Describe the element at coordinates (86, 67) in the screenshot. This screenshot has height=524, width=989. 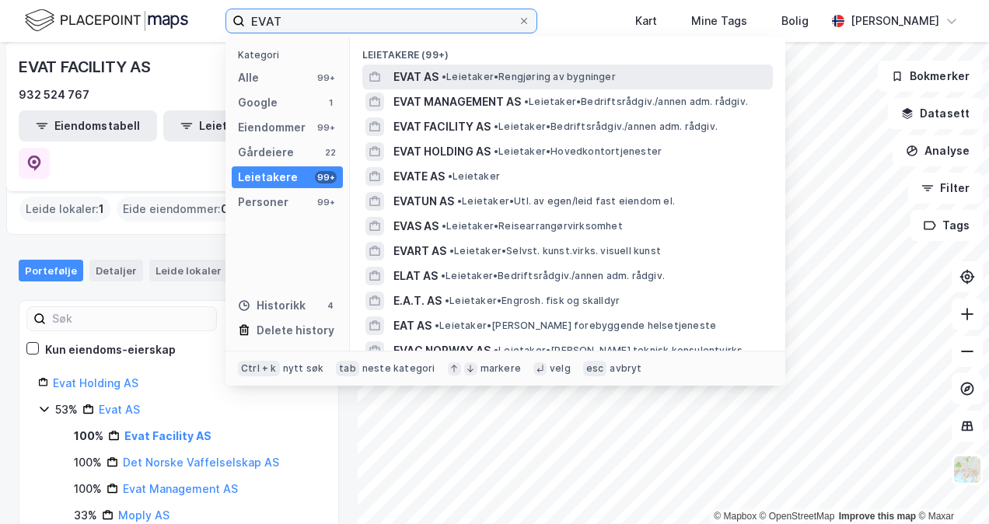
I see `div: EVAT FACILITY AS` at that location.